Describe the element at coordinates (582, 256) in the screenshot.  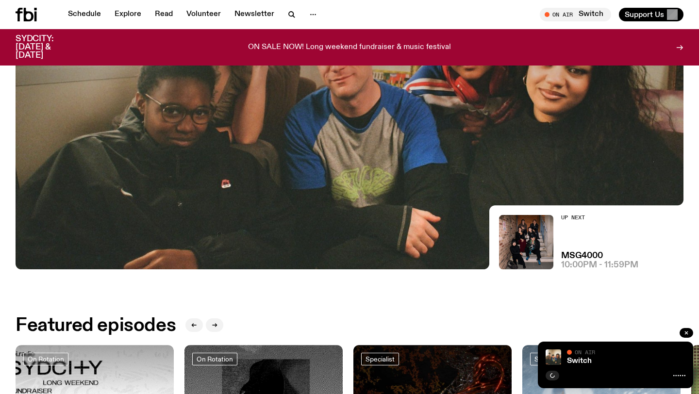
I see `a: MSG4000` at that location.